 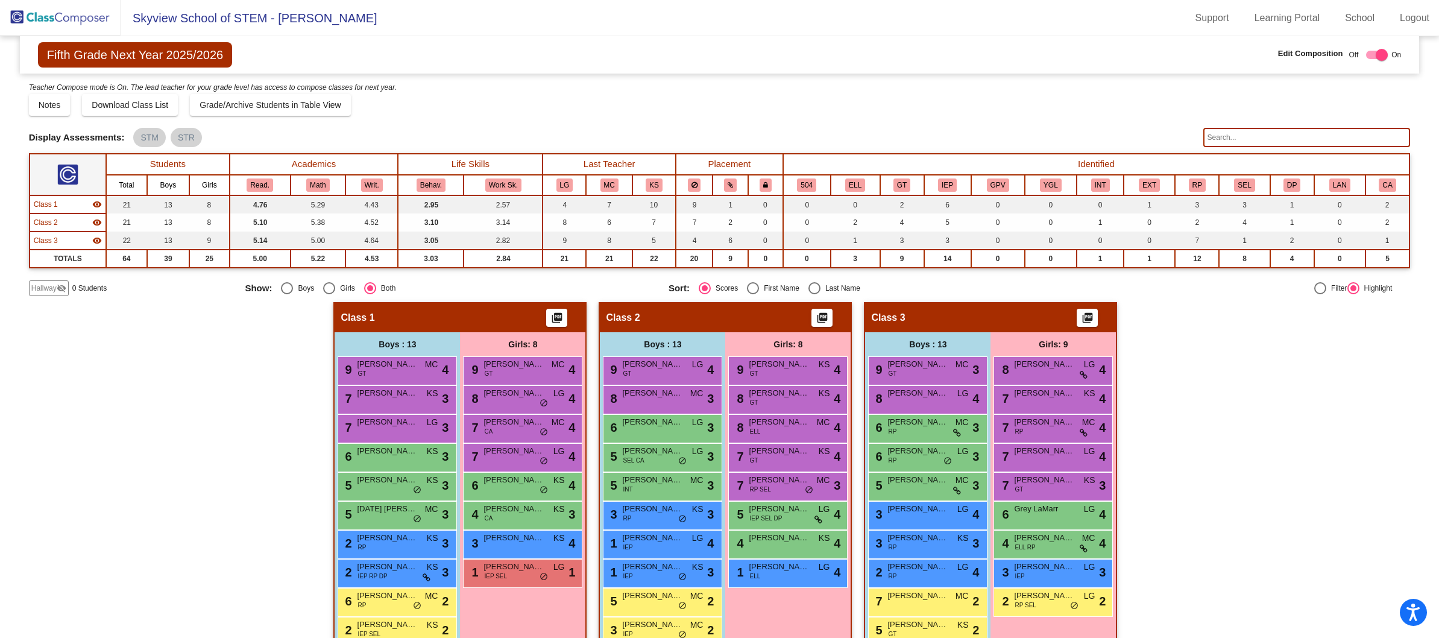 What do you see at coordinates (565, 185) in the screenshot?
I see `button: LG` at bounding box center [565, 185].